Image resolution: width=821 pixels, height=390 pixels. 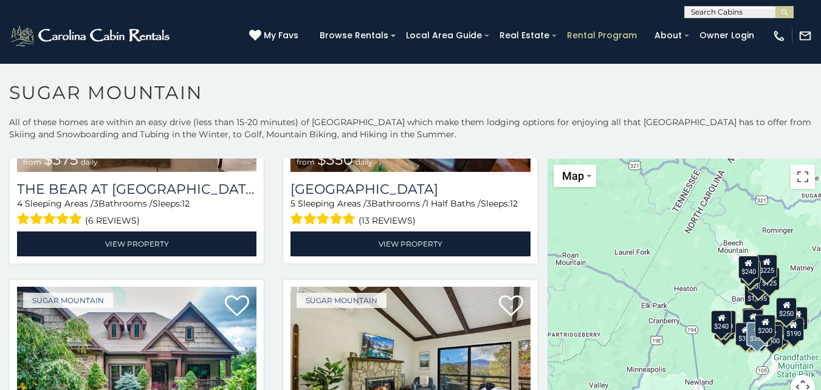 I want to click on span: My Favs, so click(x=281, y=35).